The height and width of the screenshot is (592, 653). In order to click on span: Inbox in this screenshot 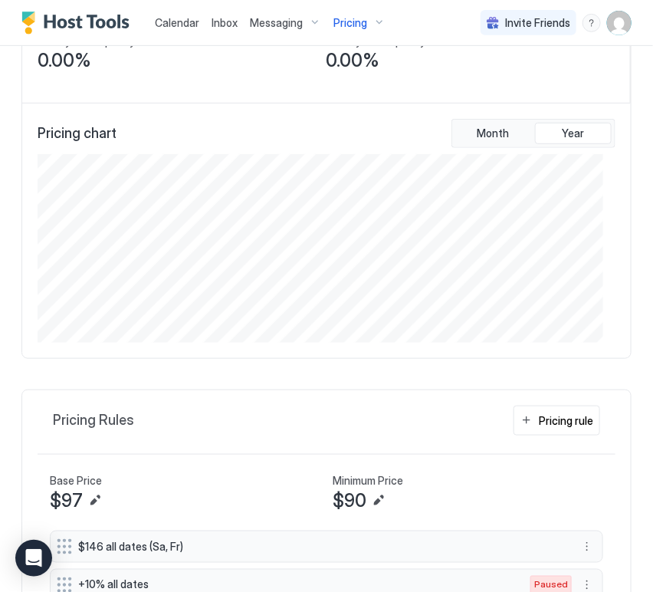, I will do `click(225, 22)`.